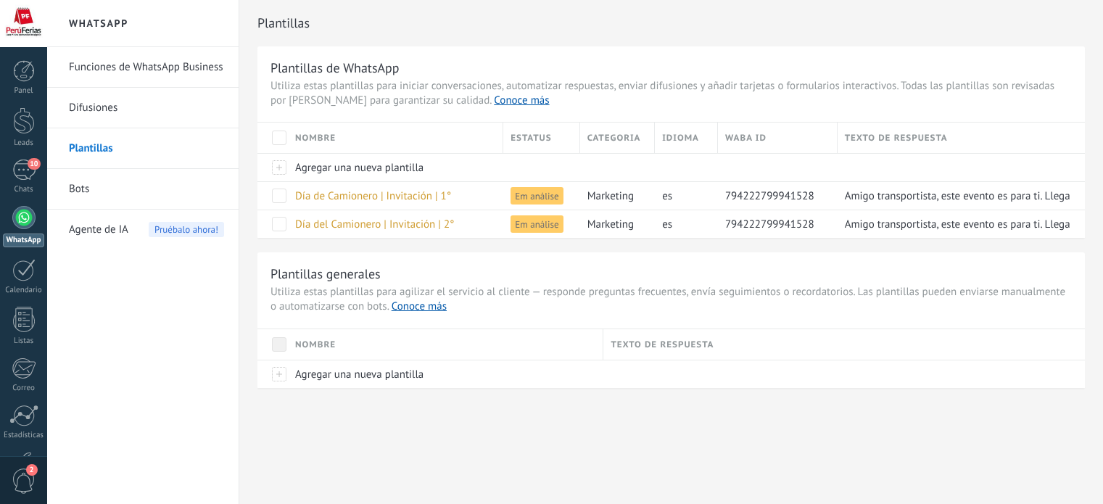  What do you see at coordinates (24, 143) in the screenshot?
I see `div: Leads` at bounding box center [24, 143].